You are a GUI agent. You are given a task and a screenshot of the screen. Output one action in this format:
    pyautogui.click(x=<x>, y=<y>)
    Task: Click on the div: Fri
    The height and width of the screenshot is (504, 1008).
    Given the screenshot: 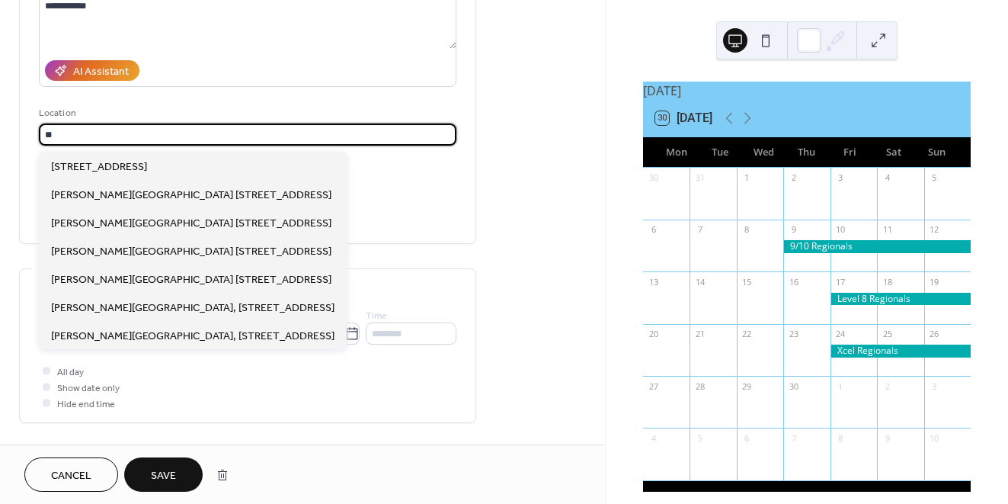 What is the action you would take?
    pyautogui.click(x=850, y=152)
    